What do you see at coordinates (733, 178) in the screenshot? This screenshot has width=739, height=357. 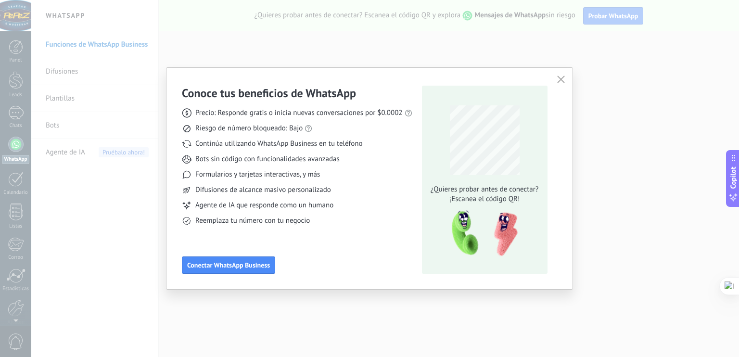 I see `span: Copilot` at bounding box center [733, 178].